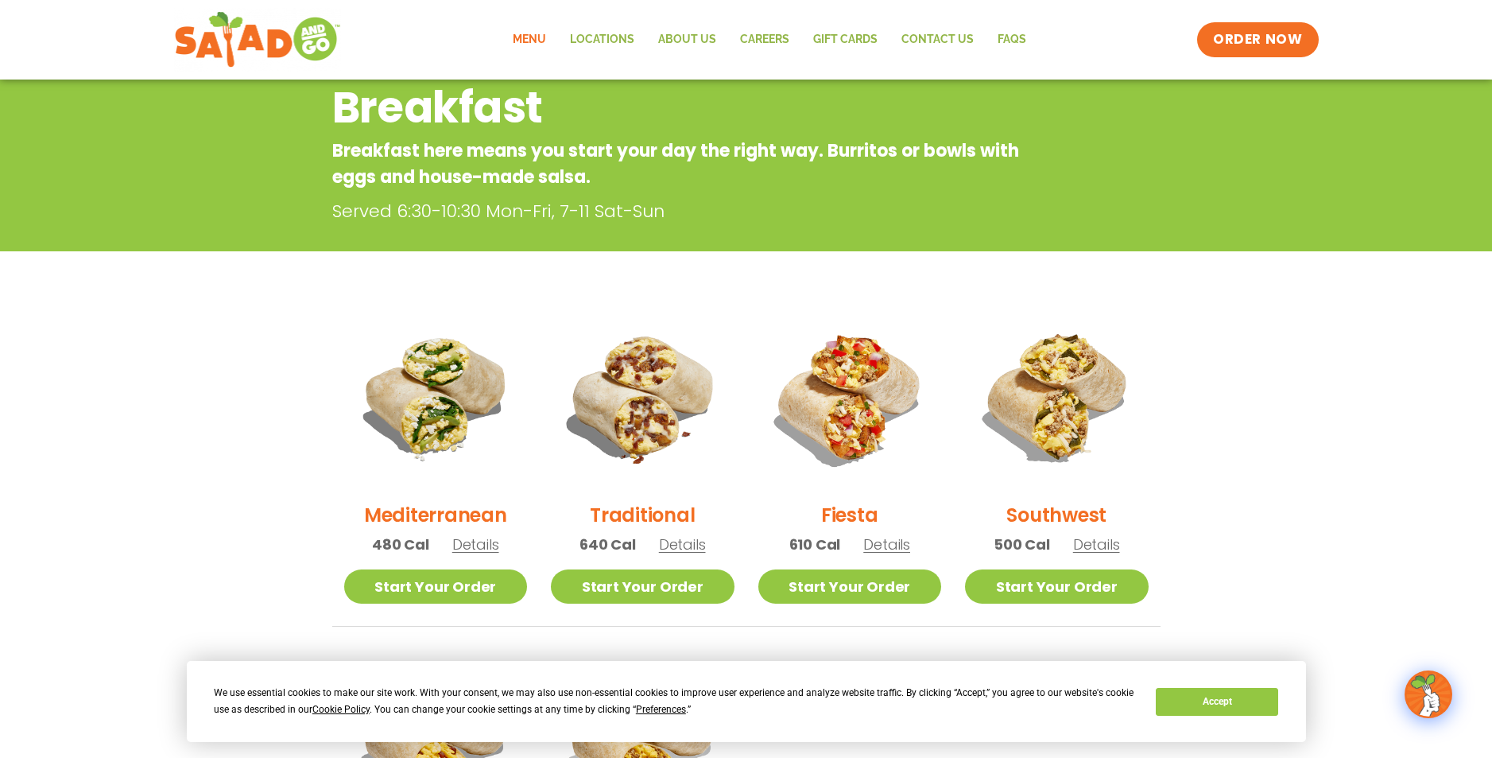  I want to click on nav: Menu, so click(769, 40).